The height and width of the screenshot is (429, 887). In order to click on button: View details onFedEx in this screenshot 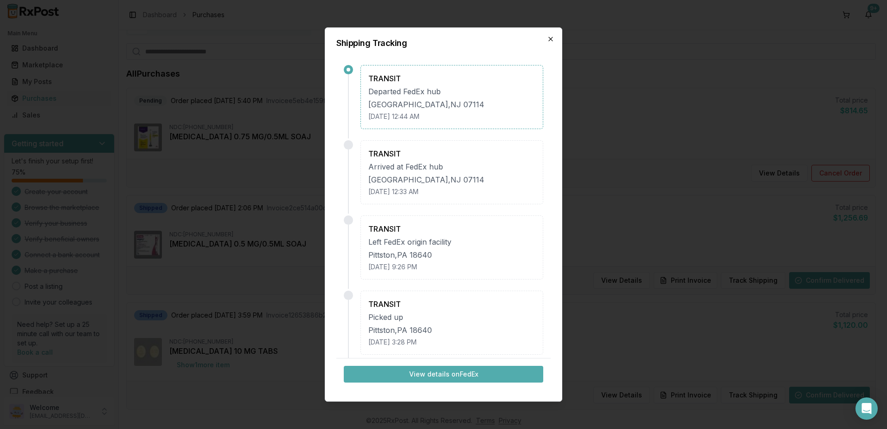, I will do `click(443, 374)`.